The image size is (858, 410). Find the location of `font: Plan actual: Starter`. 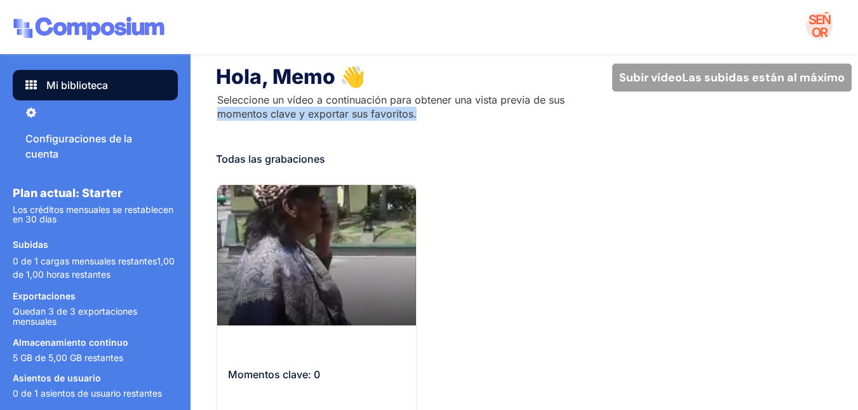

font: Plan actual: Starter is located at coordinates (67, 192).